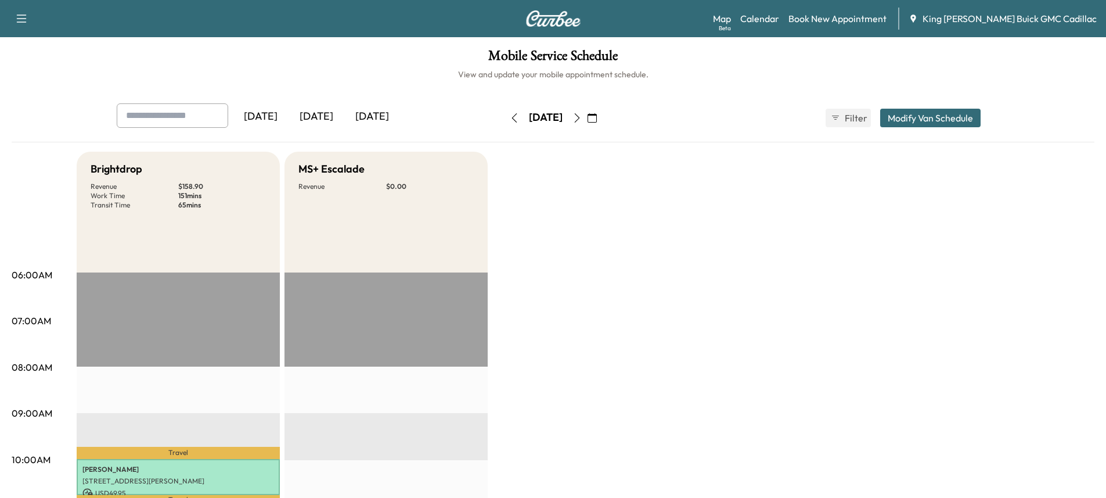  Describe the element at coordinates (837, 19) in the screenshot. I see `a: Book New Appointment` at that location.